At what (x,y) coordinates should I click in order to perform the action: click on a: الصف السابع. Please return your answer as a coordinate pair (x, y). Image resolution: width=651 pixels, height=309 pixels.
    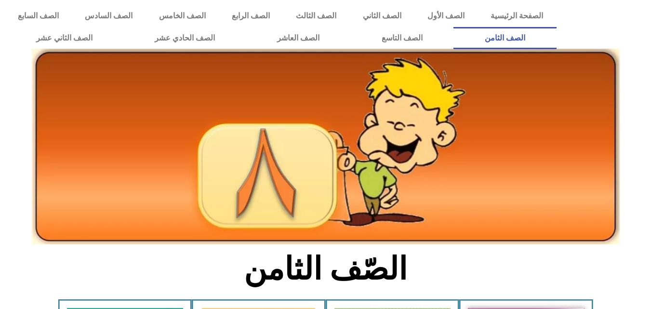
    Looking at the image, I should click on (38, 16).